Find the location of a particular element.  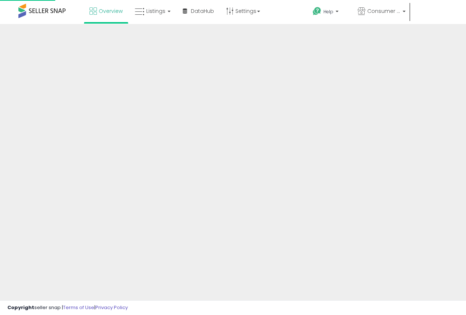

i: Get Help is located at coordinates (317, 11).